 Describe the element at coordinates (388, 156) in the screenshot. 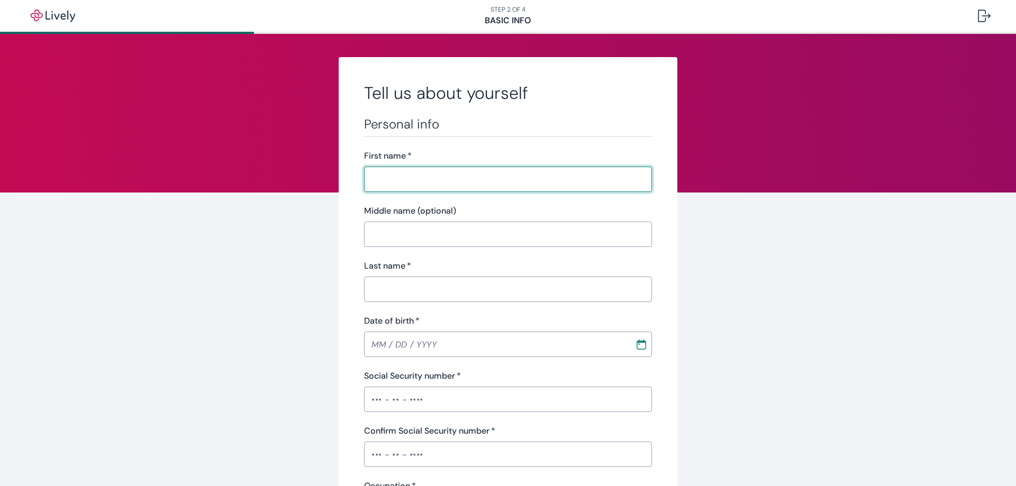

I see `label: First name` at that location.